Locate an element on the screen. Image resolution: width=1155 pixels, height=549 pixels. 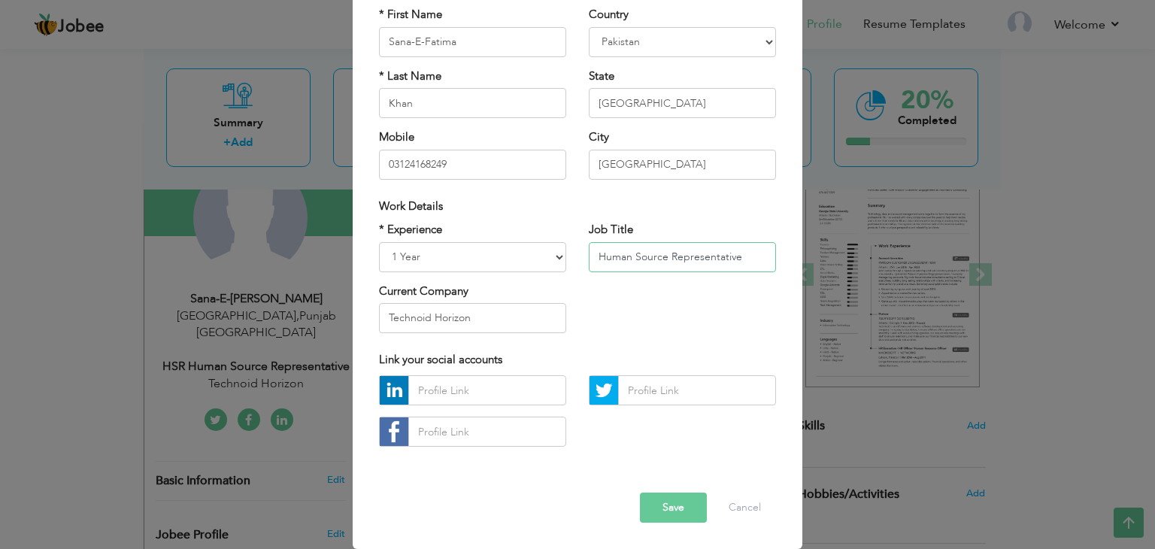
label: * First Name is located at coordinates (411, 14).